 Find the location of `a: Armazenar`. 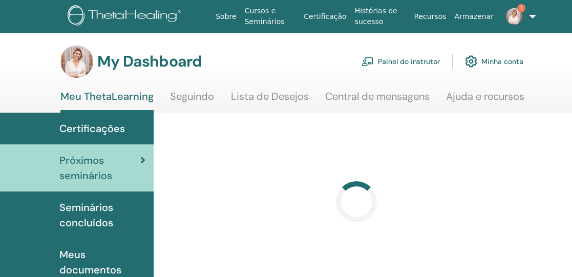

a: Armazenar is located at coordinates (474, 16).